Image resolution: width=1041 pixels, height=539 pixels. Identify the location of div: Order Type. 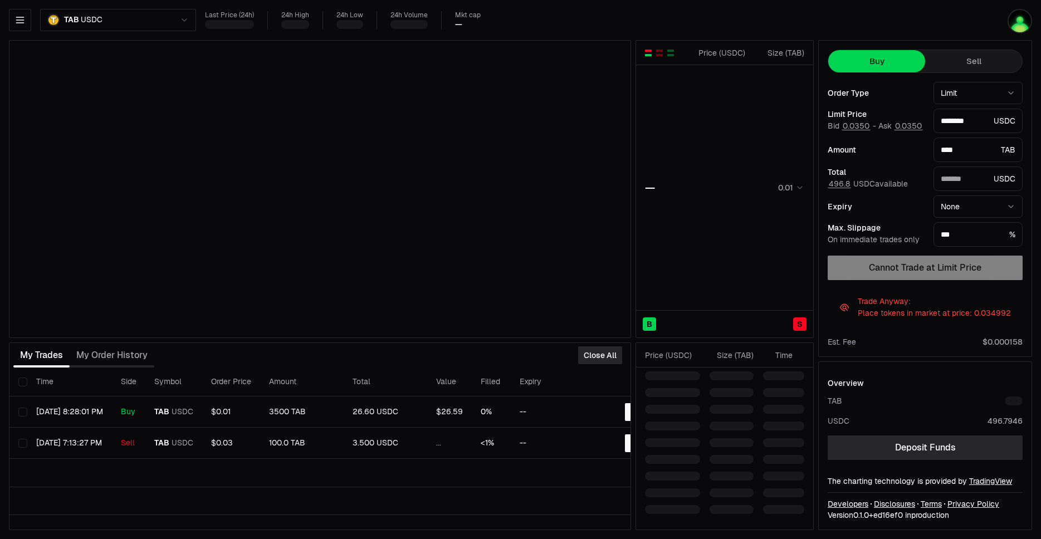
(876, 93).